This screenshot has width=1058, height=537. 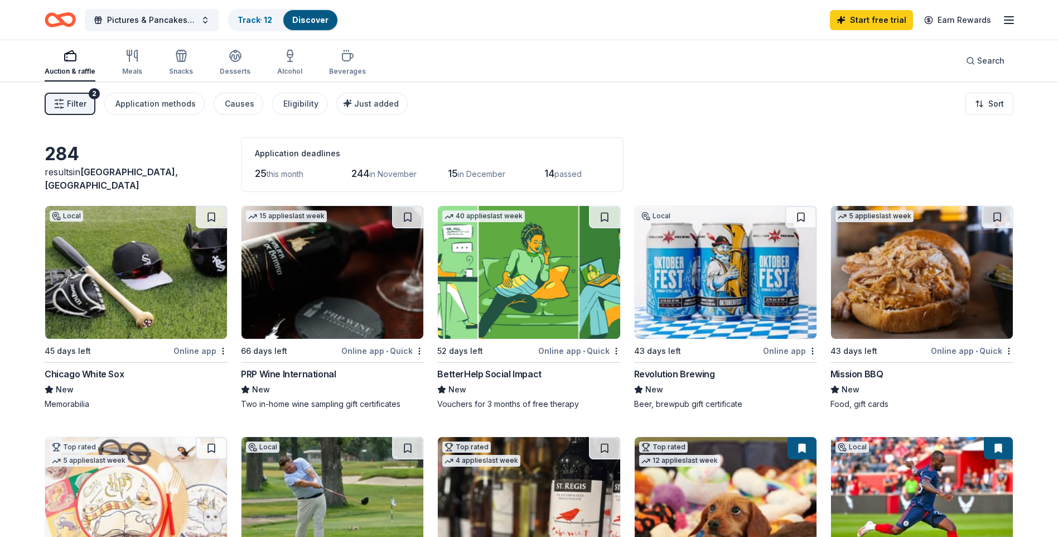 I want to click on span: passed, so click(x=568, y=174).